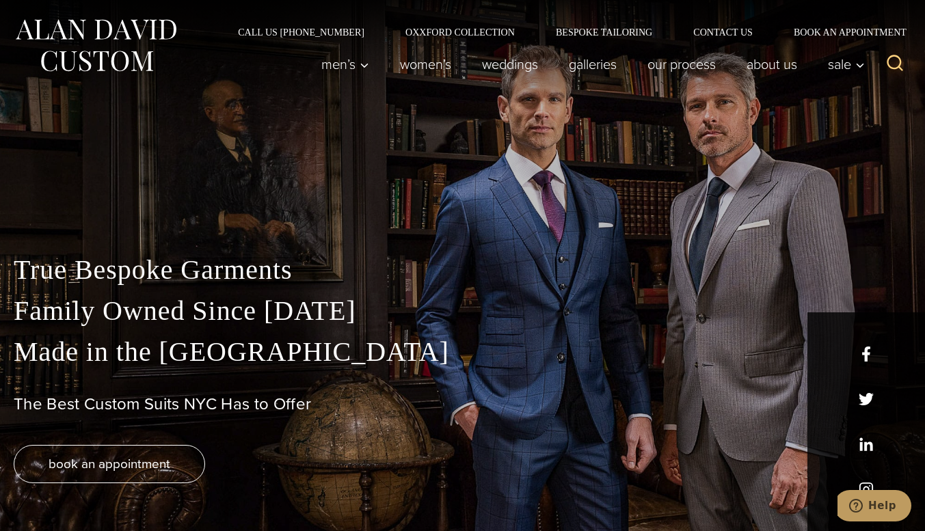  I want to click on nav: Primary Navigation, so click(589, 64).